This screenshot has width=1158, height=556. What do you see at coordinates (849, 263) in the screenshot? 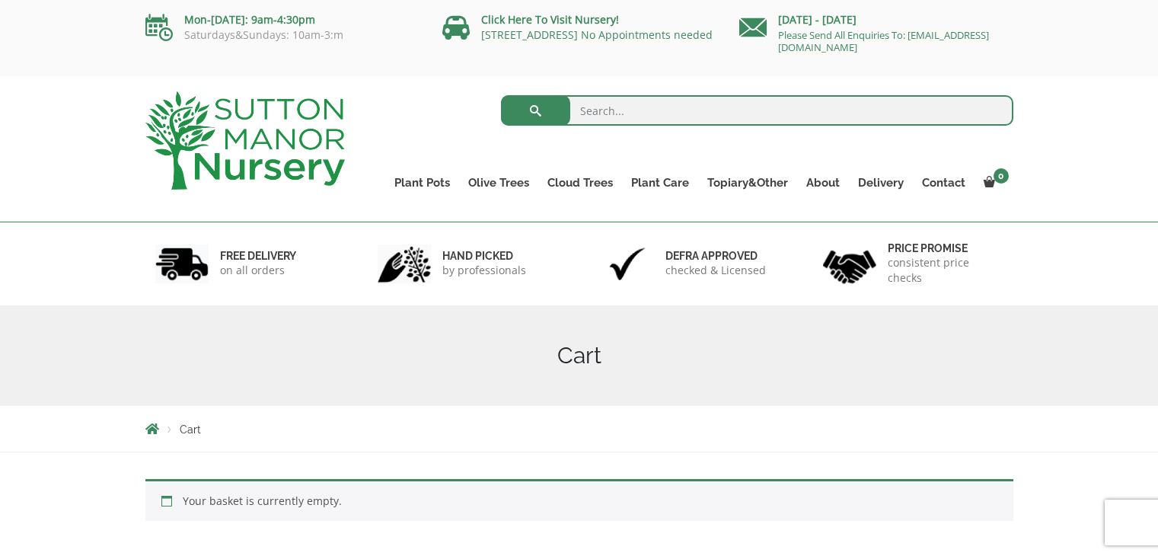
I see `img: 4.jpg` at bounding box center [849, 263].